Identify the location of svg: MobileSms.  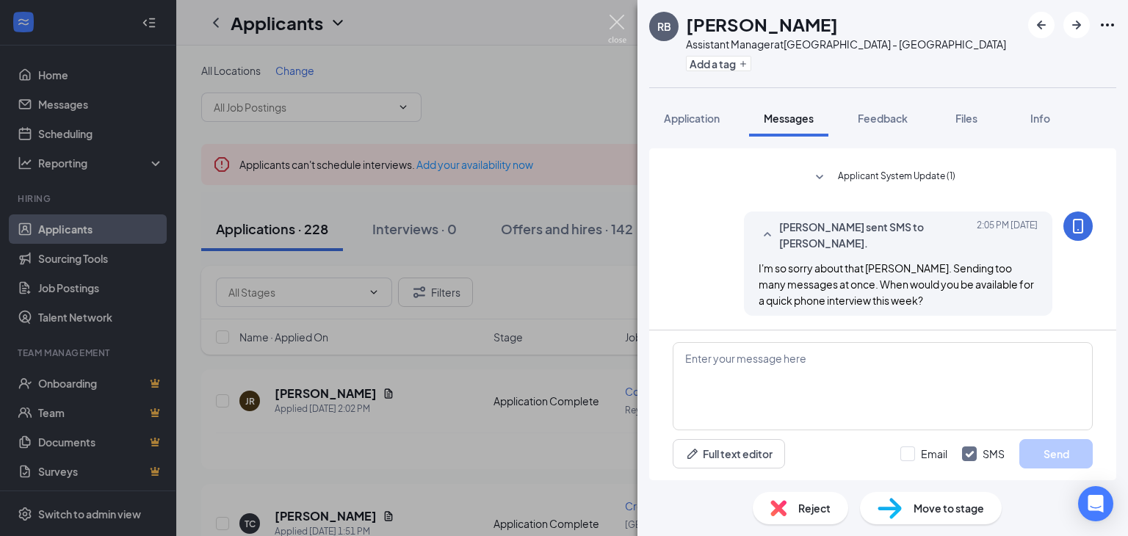
(1078, 226).